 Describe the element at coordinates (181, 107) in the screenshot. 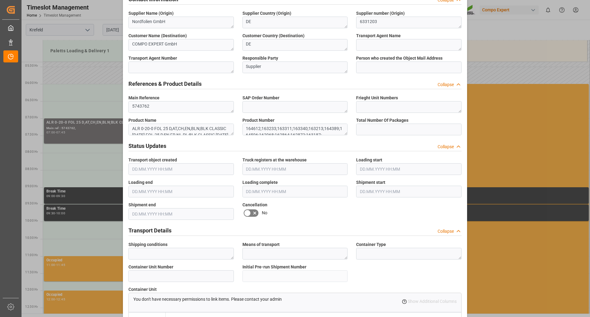

I see `textarea: 5743762` at that location.